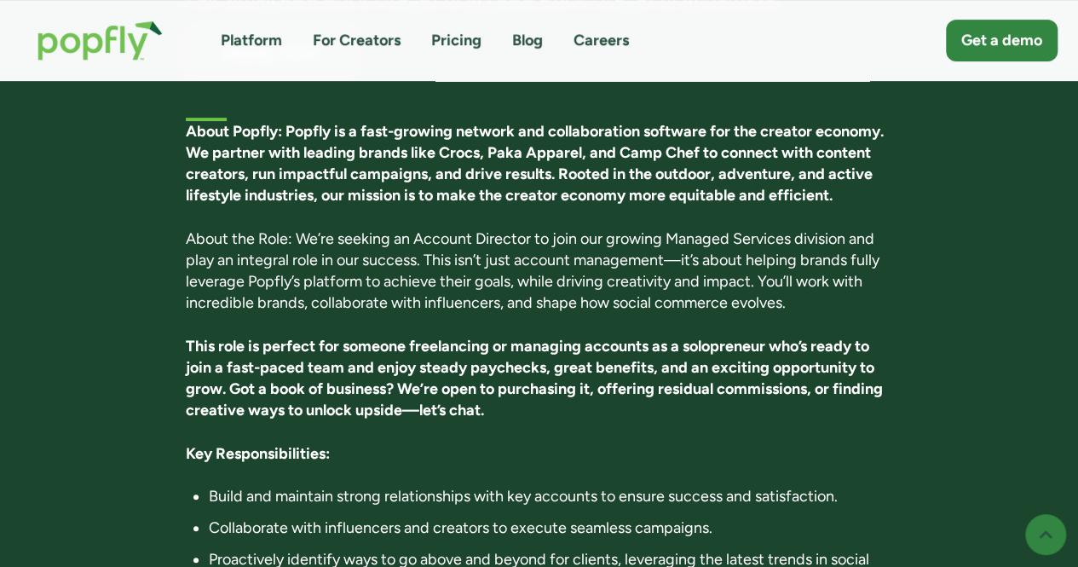 The width and height of the screenshot is (1078, 567). I want to click on a: Get a demo, so click(1002, 40).